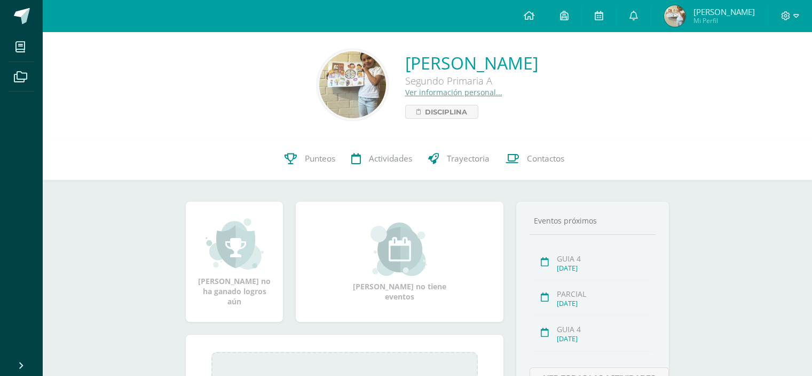 Image resolution: width=812 pixels, height=376 pixels. What do you see at coordinates (675, 16) in the screenshot?
I see `img: 4c14dd772a5972f1ad06f5572e7363a8.png` at bounding box center [675, 16].